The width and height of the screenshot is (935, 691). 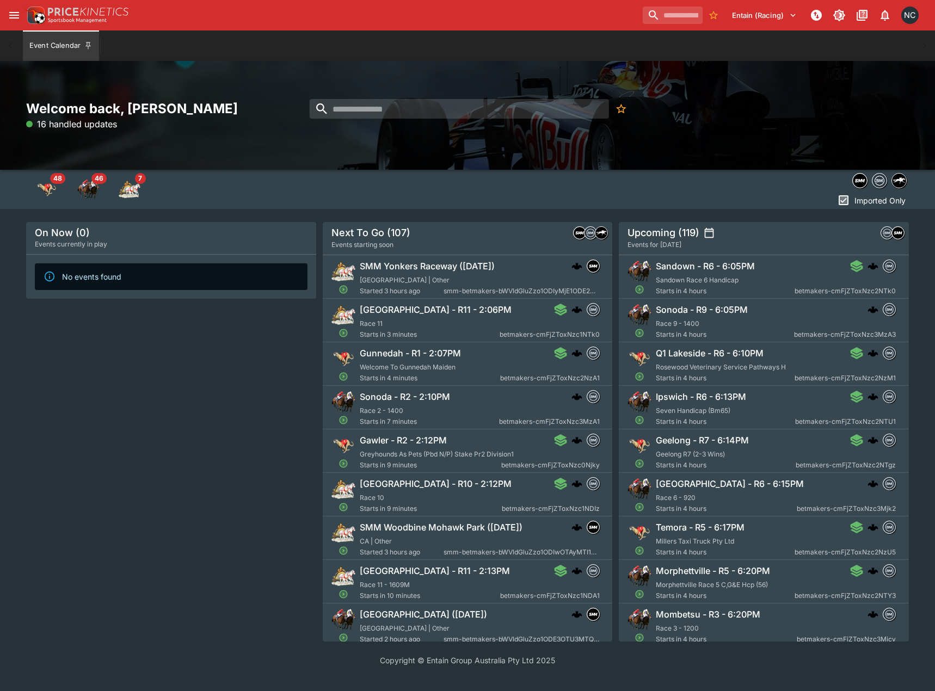 I want to click on h6: Sonoda - R2 - 2:10PM, so click(x=405, y=397).